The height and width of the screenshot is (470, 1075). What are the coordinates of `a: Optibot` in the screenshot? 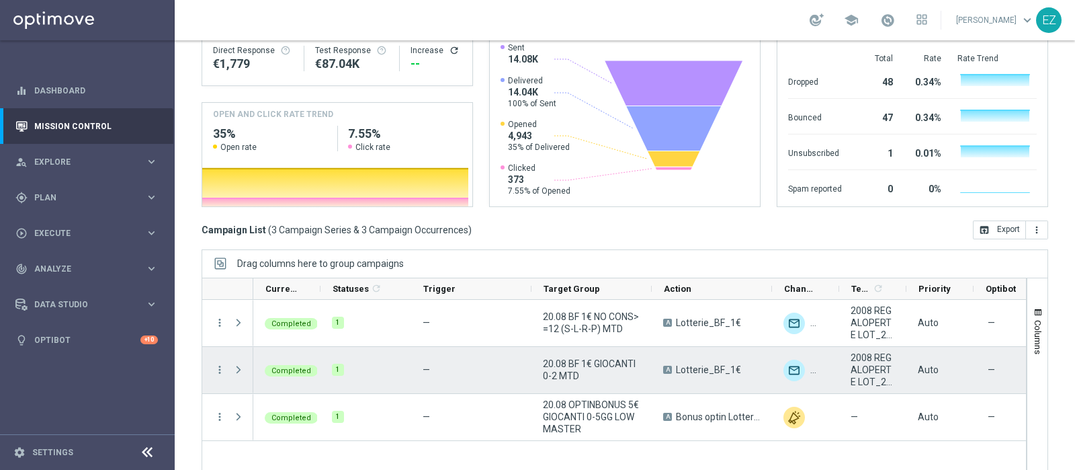 It's located at (87, 339).